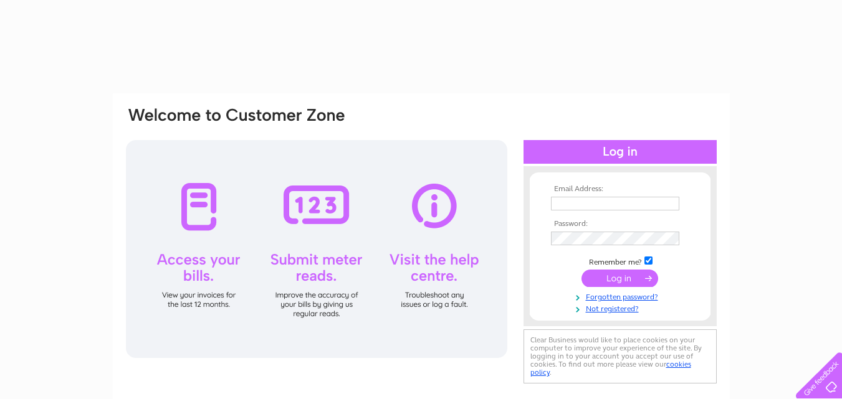 The image size is (842, 399). What do you see at coordinates (620, 224) in the screenshot?
I see `th: Password:` at bounding box center [620, 224].